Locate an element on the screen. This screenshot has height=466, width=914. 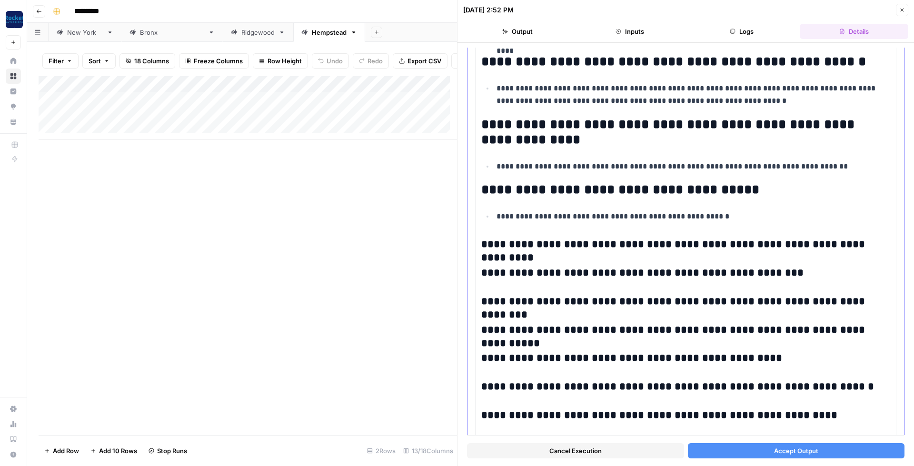
span: Add 10 Rows is located at coordinates (118, 451).